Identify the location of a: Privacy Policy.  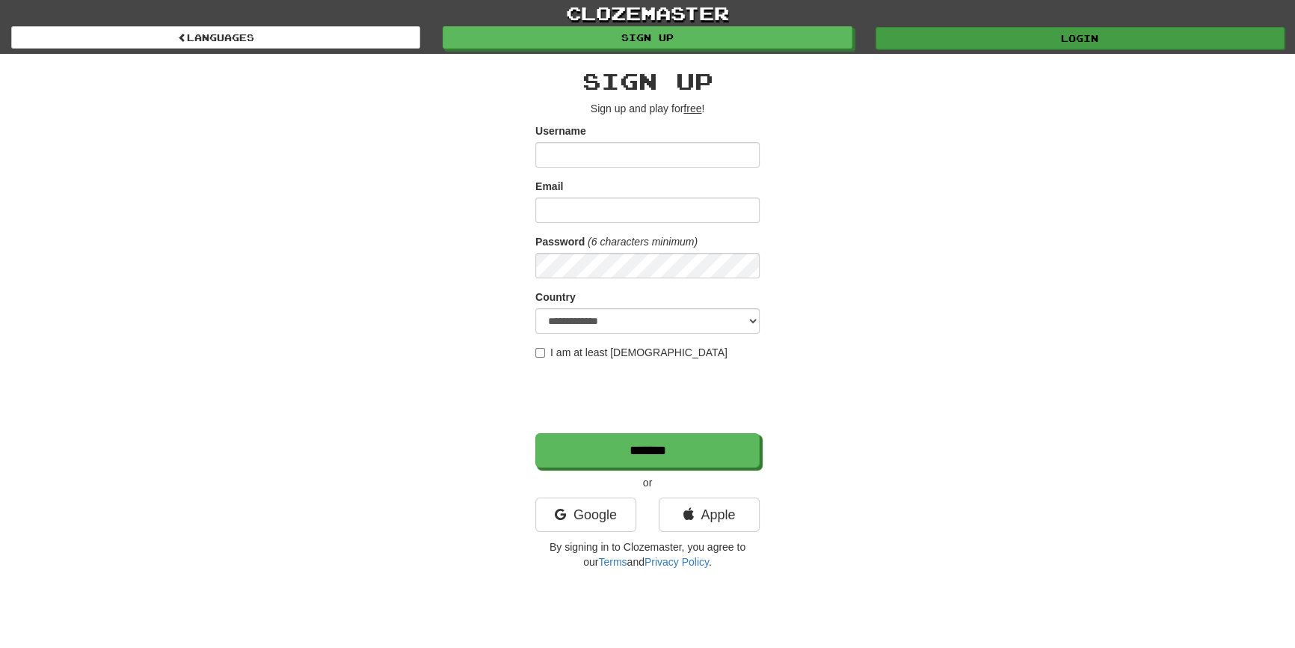
(677, 562).